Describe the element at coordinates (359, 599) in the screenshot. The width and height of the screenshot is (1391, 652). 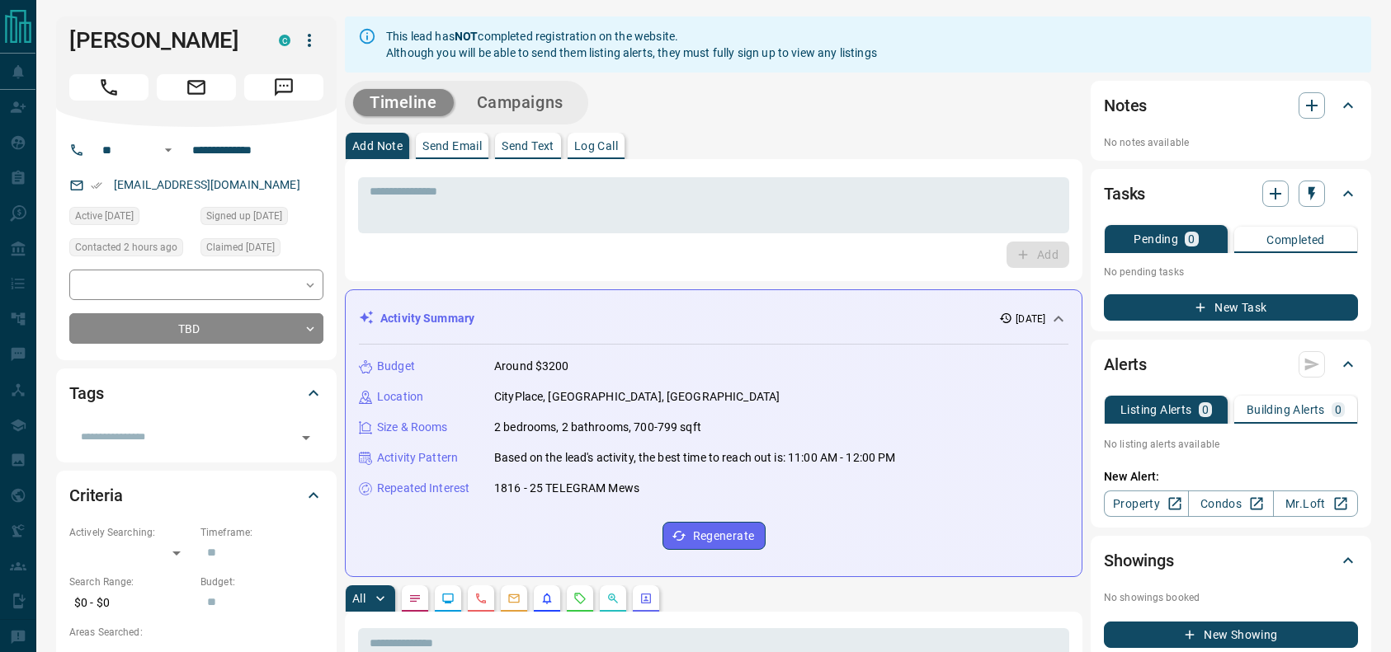
I see `p: All` at that location.